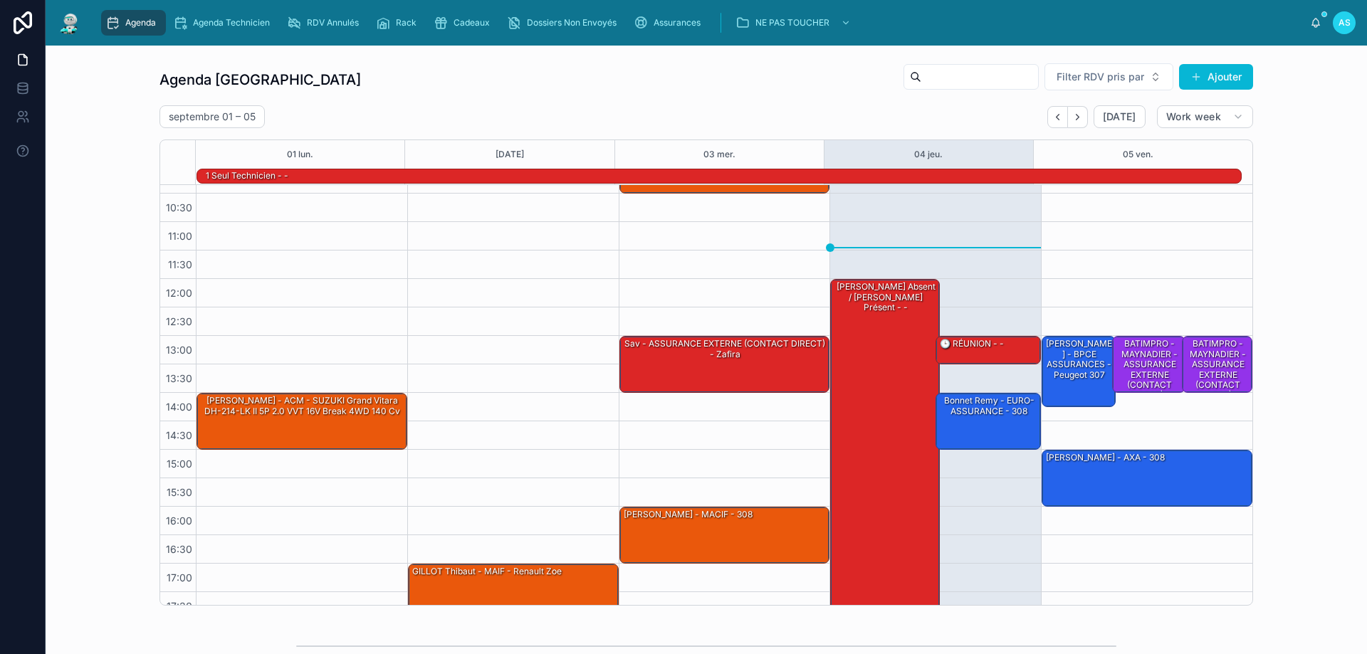 Image resolution: width=1367 pixels, height=654 pixels. Describe the element at coordinates (471, 23) in the screenshot. I see `span: Cadeaux` at that location.